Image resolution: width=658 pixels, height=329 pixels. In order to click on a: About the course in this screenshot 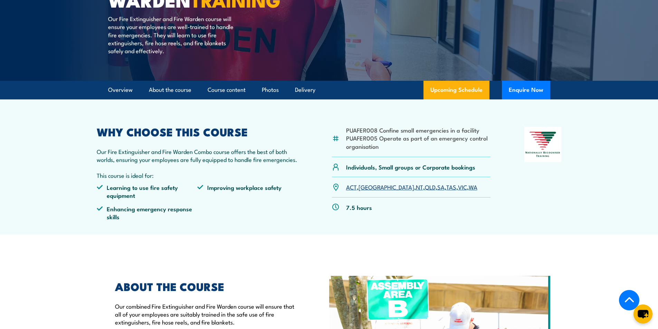, I will do `click(170, 90)`.